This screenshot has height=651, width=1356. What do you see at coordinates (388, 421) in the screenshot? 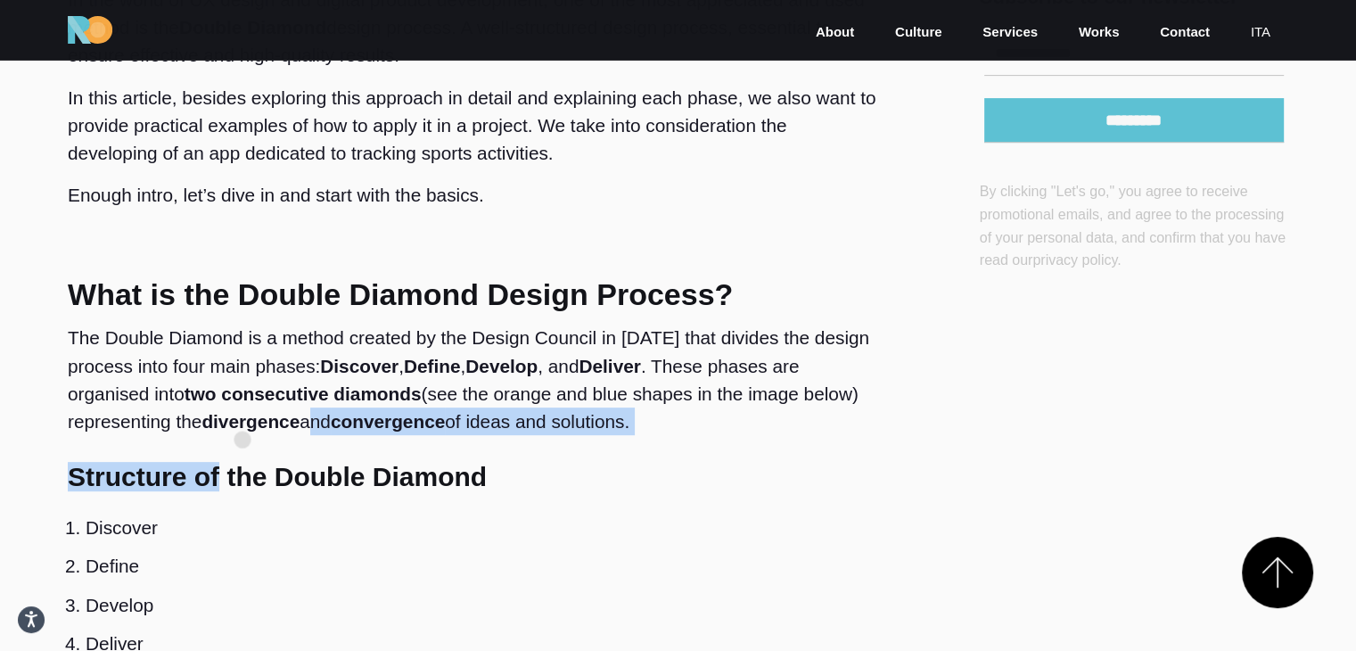
I see `strong: convergence` at bounding box center [388, 421].